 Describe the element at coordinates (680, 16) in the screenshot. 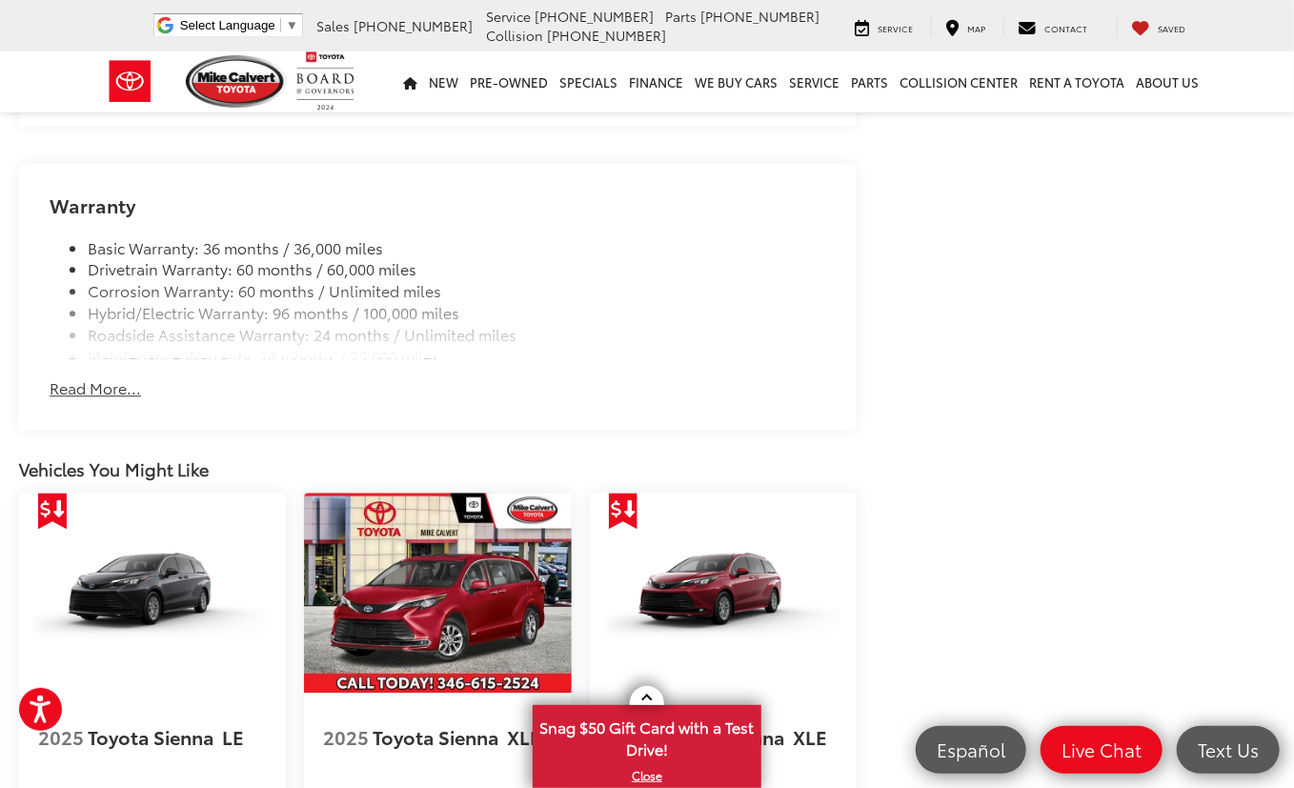

I see `span: Parts` at that location.